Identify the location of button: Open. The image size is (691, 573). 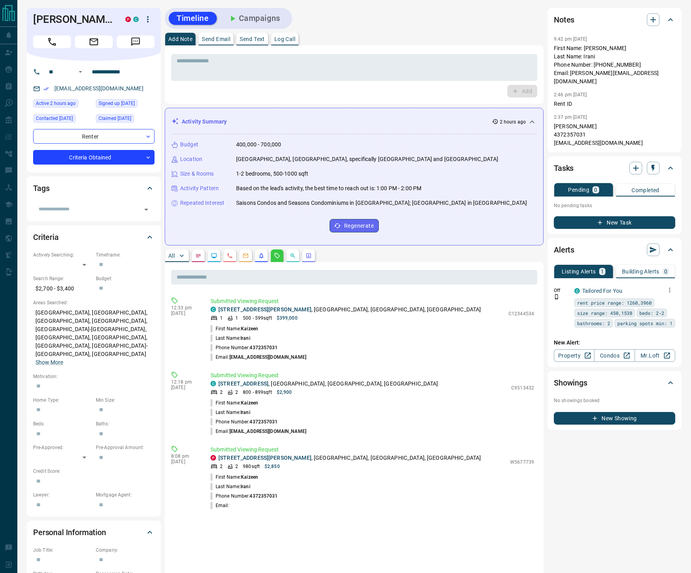
(80, 72).